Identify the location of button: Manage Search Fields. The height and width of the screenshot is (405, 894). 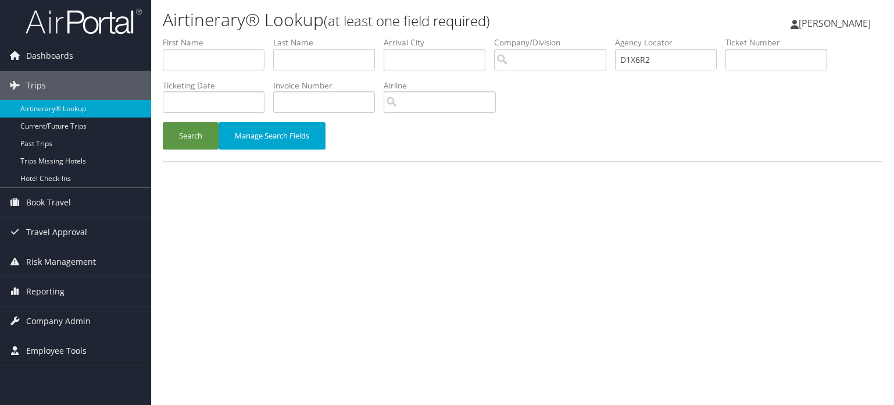
(272, 135).